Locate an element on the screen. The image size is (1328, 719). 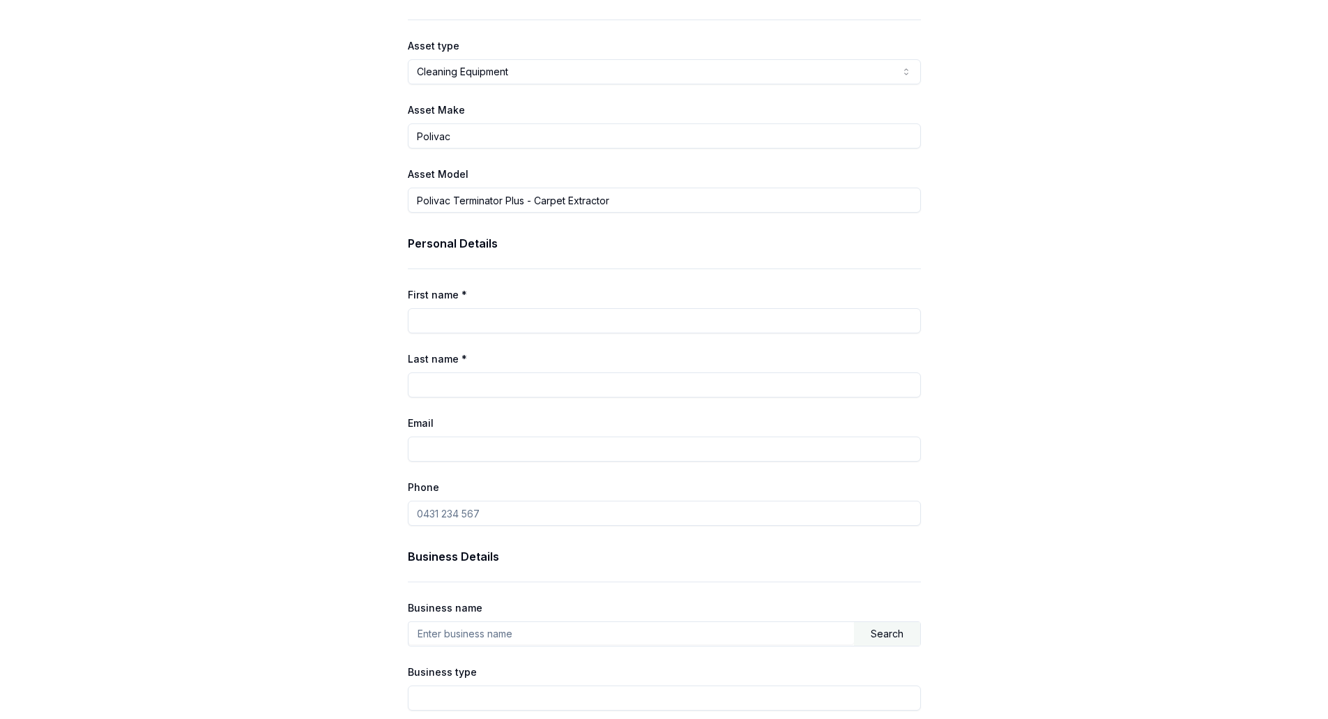
label: Business name is located at coordinates (445, 607).